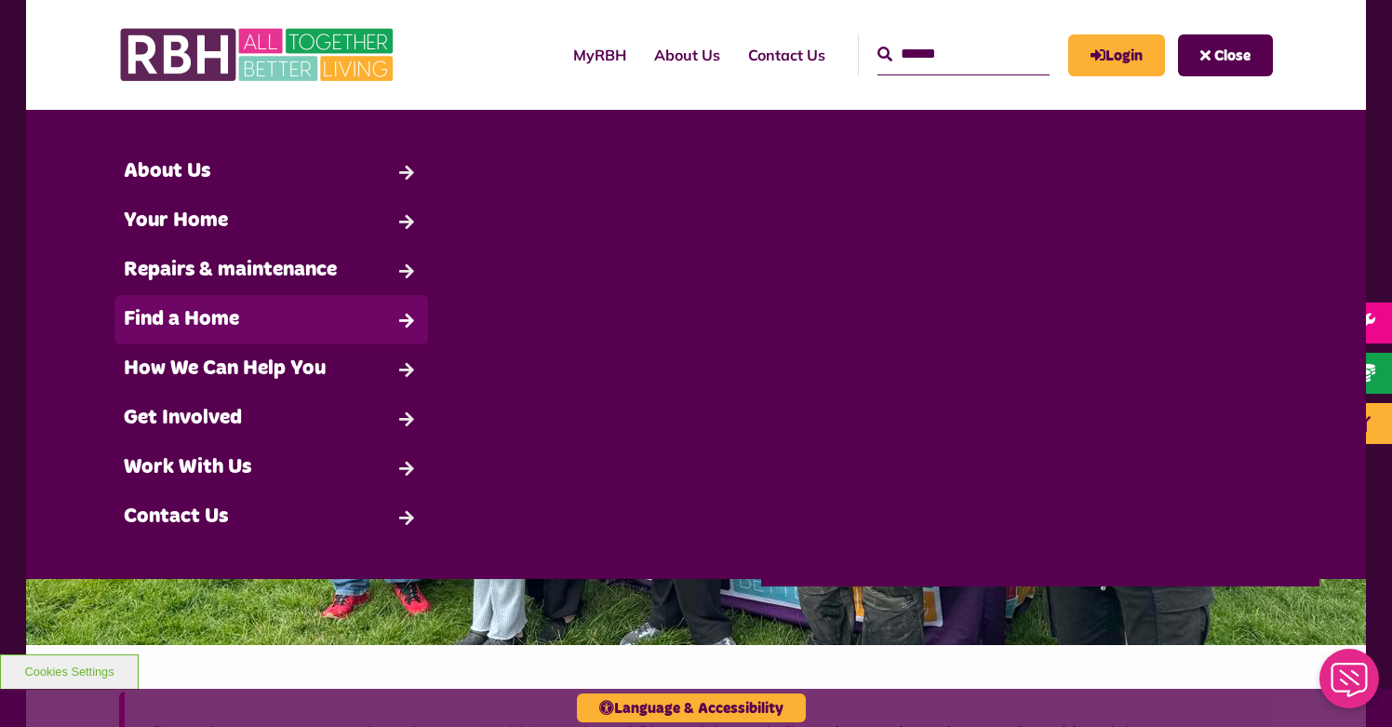  Describe the element at coordinates (692, 707) in the screenshot. I see `button: Language & Accessibility` at that location.